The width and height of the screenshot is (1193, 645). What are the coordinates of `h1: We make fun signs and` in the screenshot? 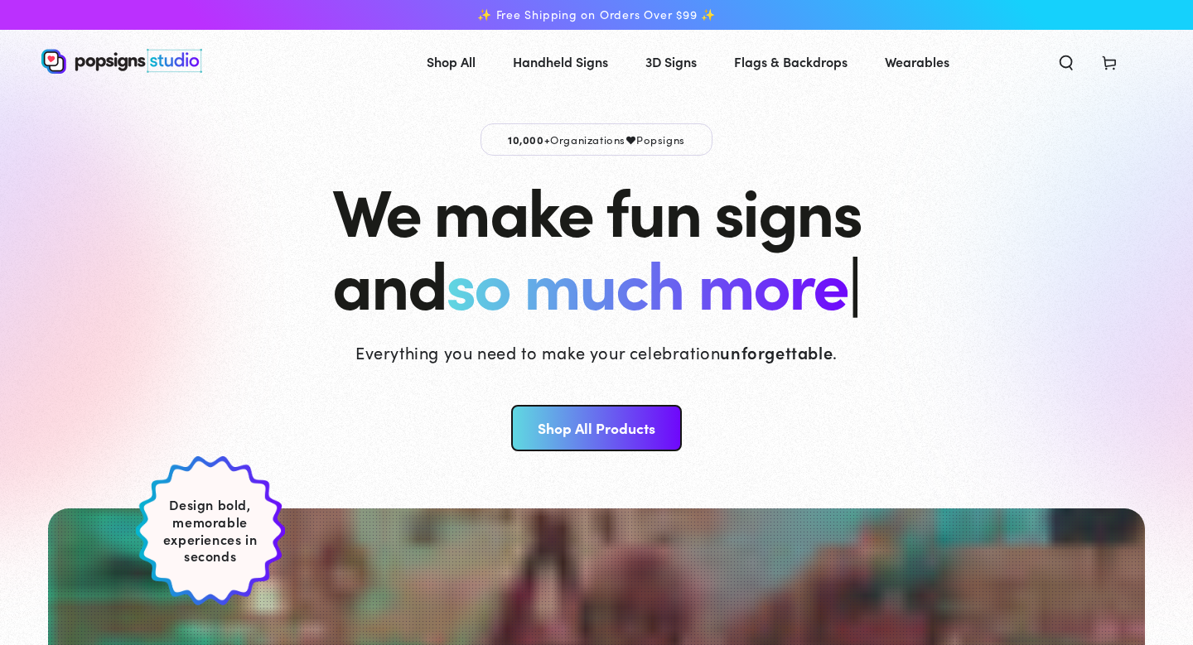 It's located at (597, 245).